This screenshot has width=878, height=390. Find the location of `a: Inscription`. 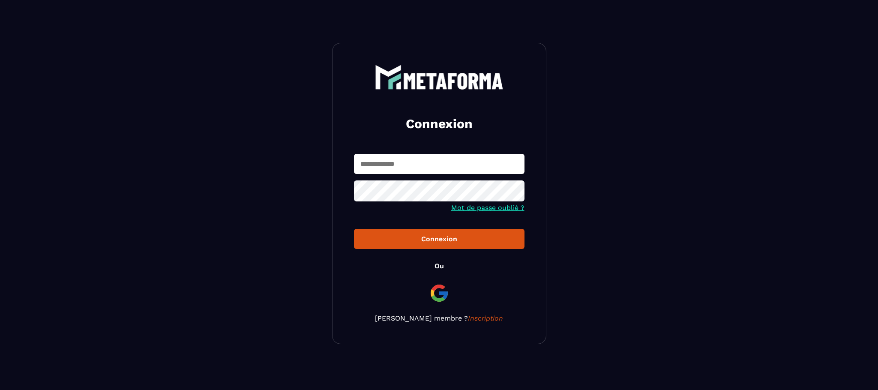

a: Inscription is located at coordinates (486, 318).